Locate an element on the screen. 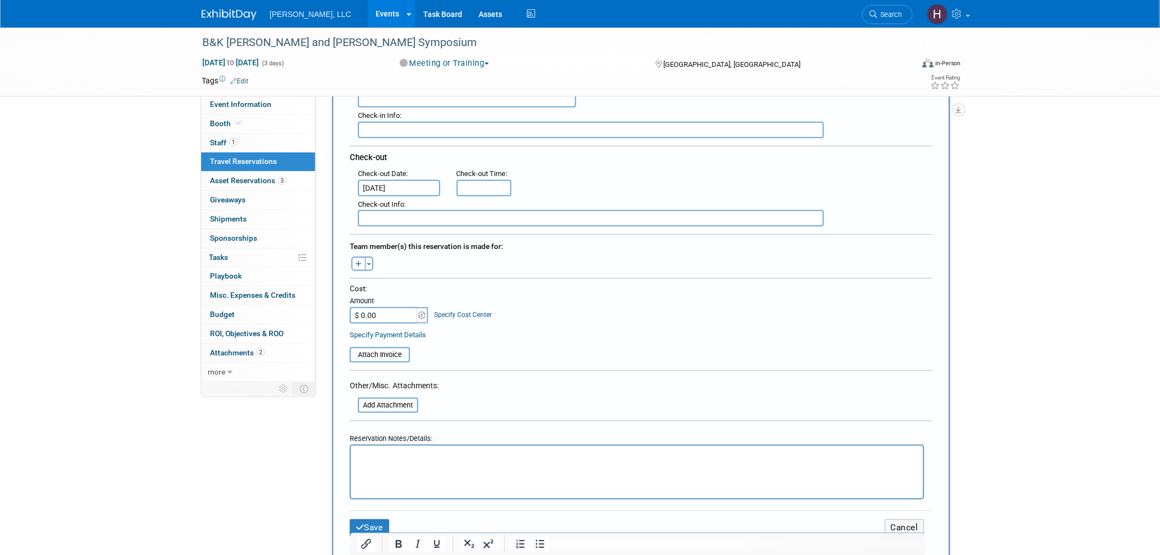 The width and height of the screenshot is (1160, 555). span: Tasks is located at coordinates (218, 257).